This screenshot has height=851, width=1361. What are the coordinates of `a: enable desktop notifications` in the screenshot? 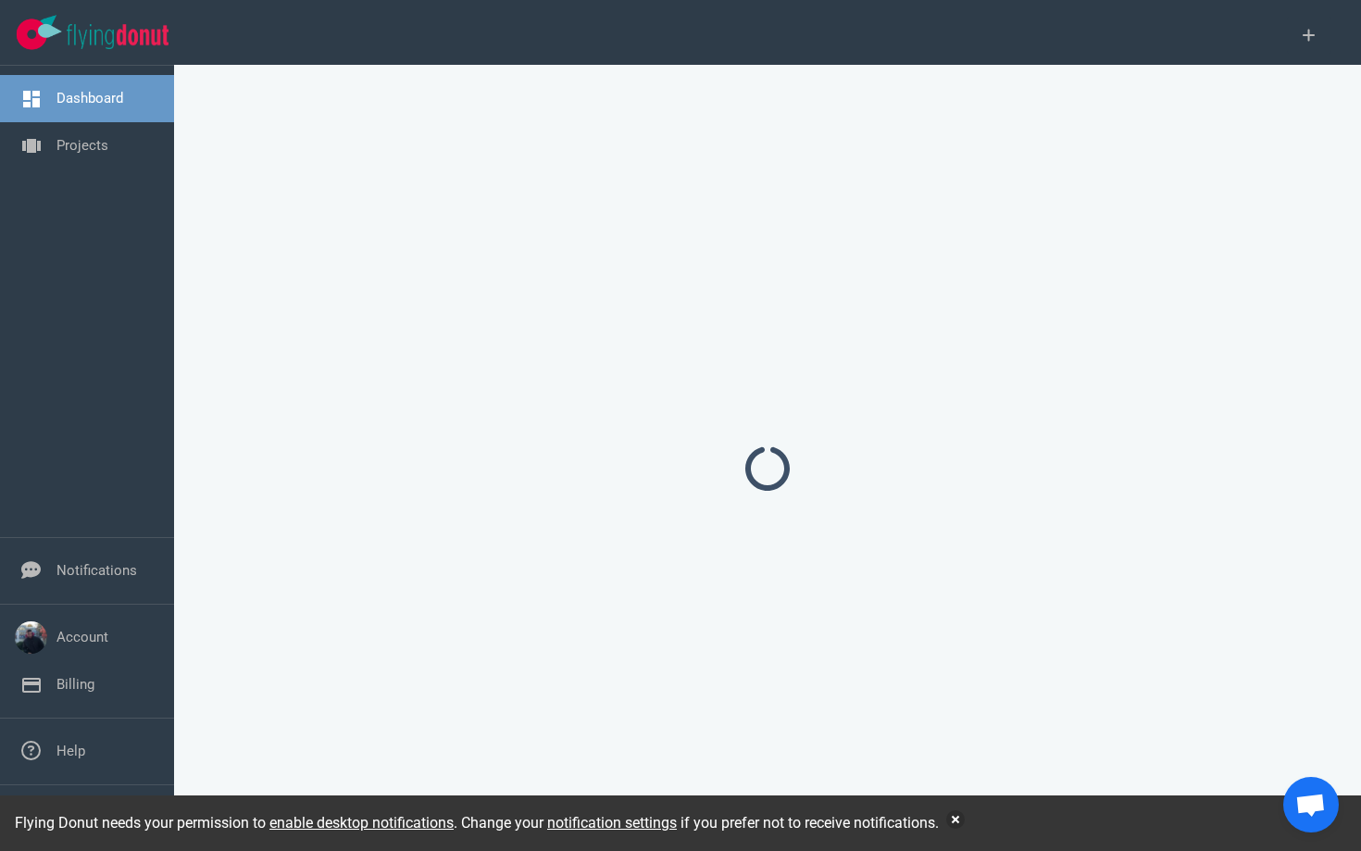 It's located at (361, 822).